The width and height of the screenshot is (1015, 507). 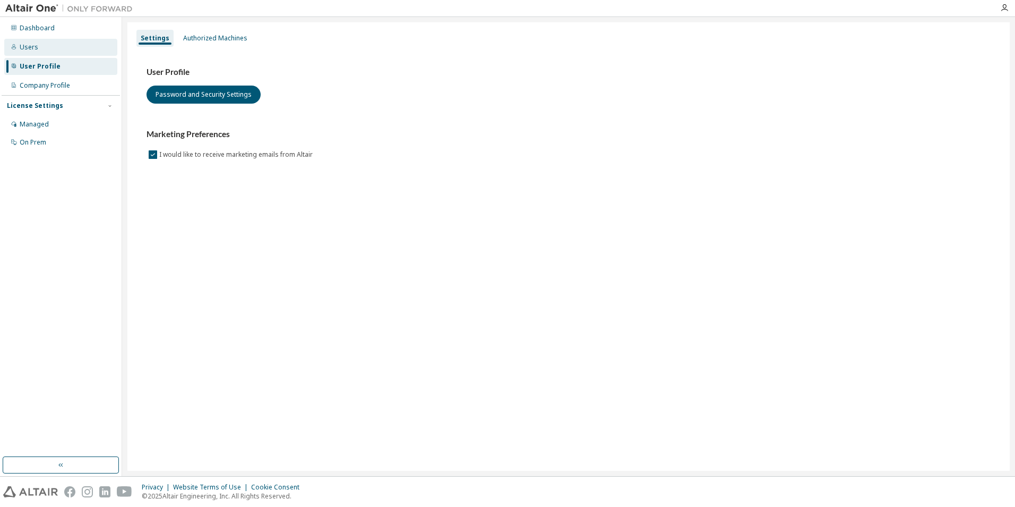 What do you see at coordinates (569, 72) in the screenshot?
I see `h3: User Profile` at bounding box center [569, 72].